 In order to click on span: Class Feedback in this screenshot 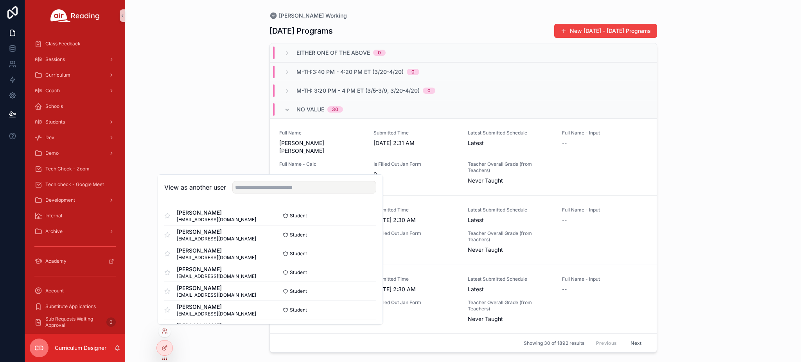, I will do `click(63, 44)`.